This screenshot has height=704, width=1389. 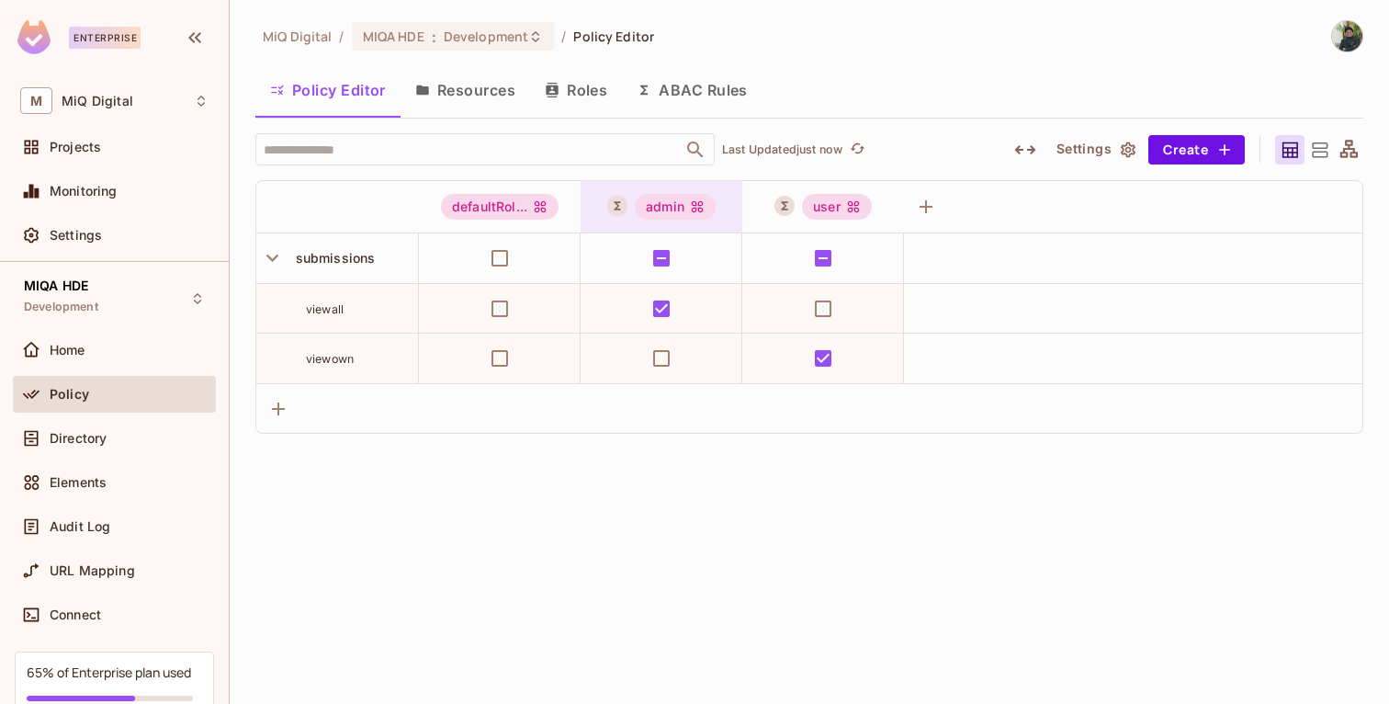 What do you see at coordinates (78, 438) in the screenshot?
I see `span: Directory` at bounding box center [78, 438].